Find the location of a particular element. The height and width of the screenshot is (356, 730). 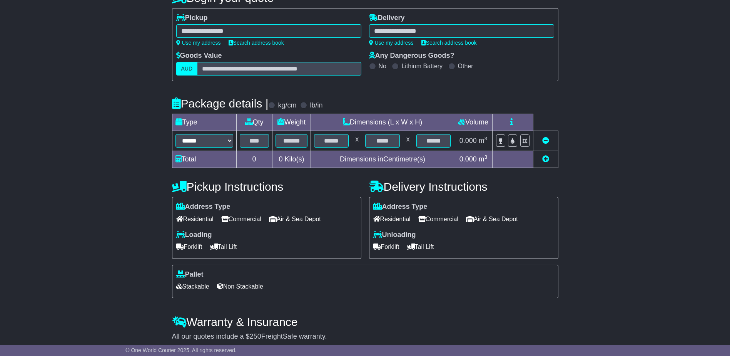

td: Qty is located at coordinates (254, 122).